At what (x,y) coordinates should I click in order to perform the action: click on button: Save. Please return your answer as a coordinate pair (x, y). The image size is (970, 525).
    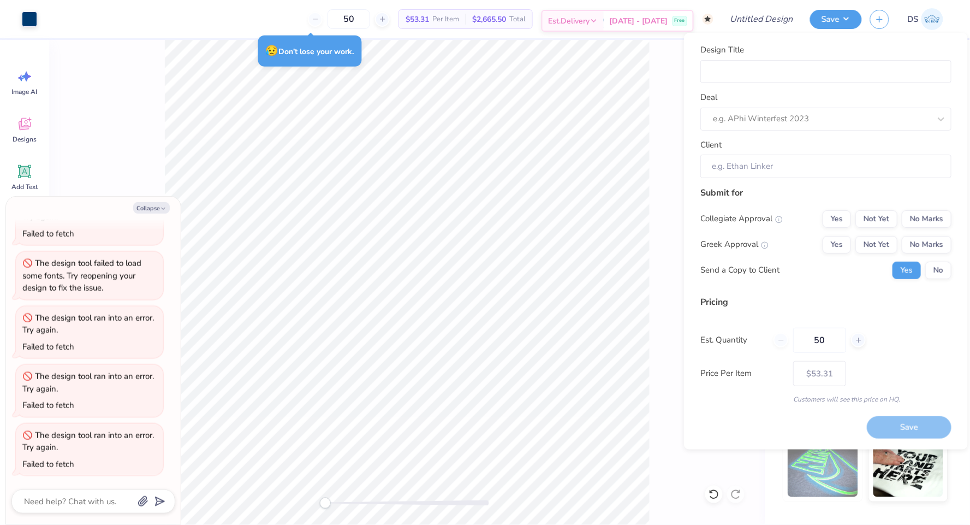
    Looking at the image, I should click on (836, 19).